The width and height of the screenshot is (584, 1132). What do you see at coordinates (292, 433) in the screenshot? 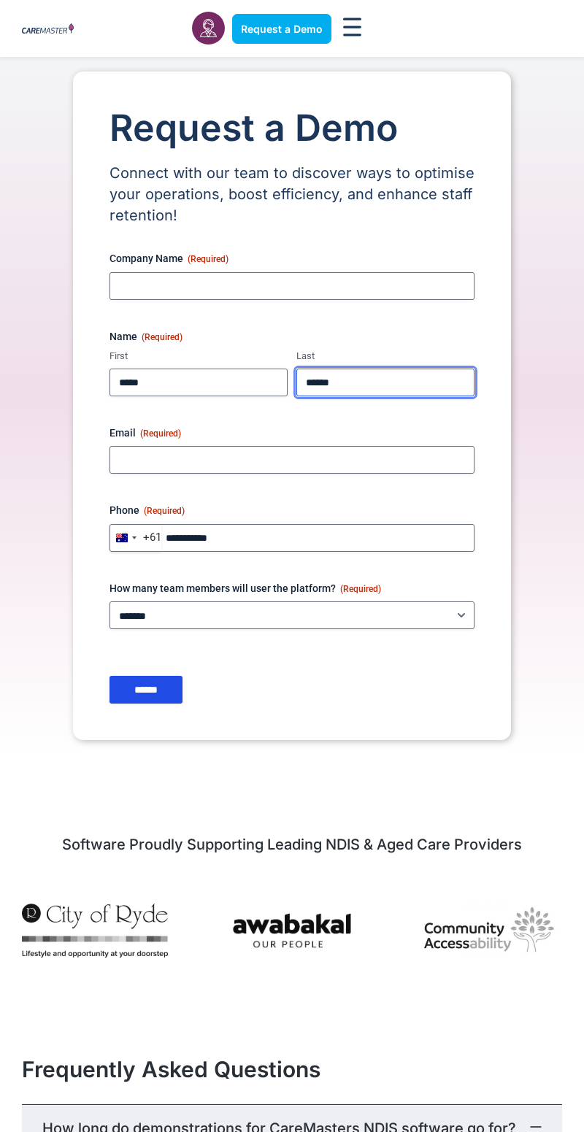
I see `label: Email` at bounding box center [292, 433].